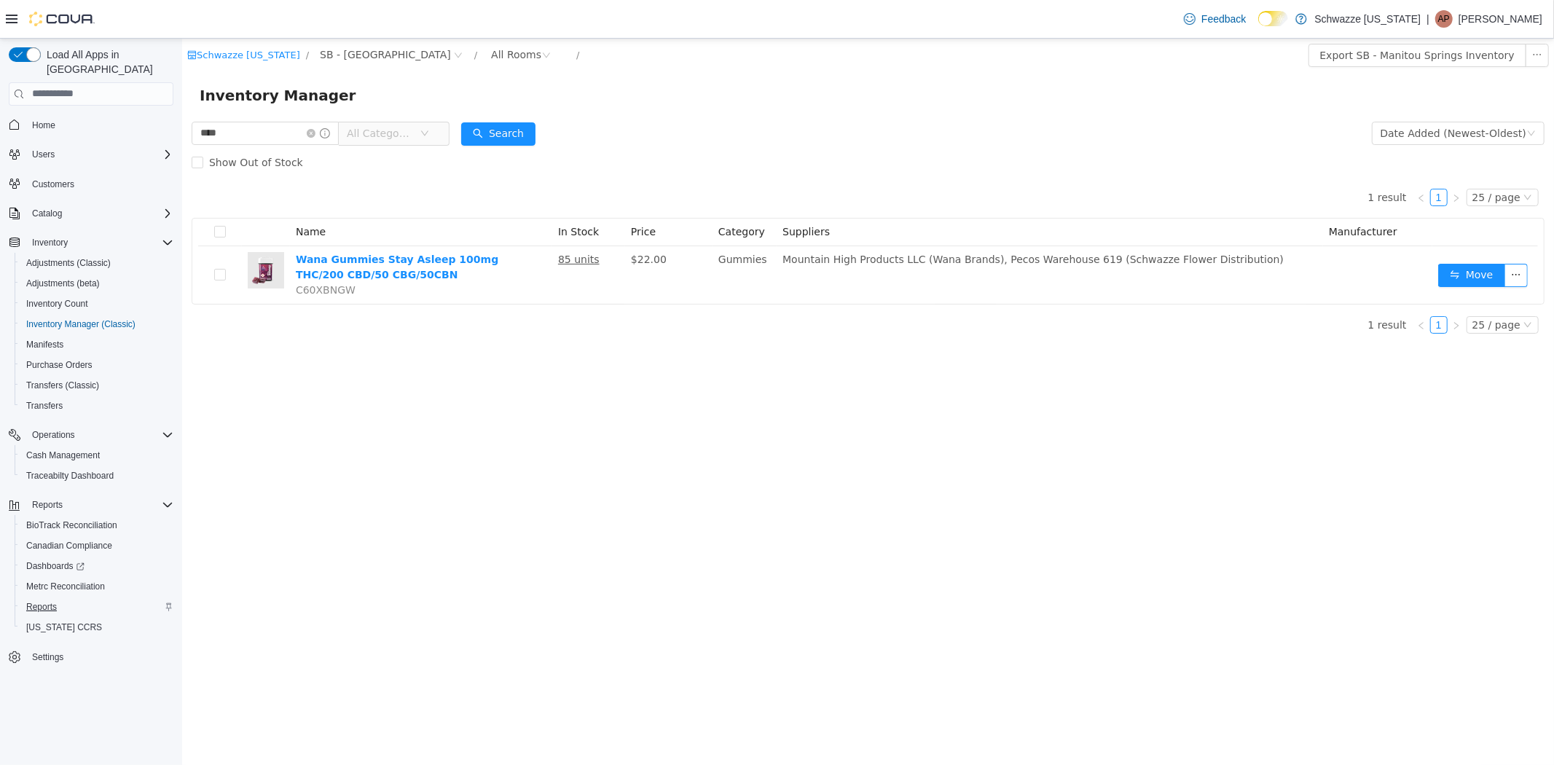 This screenshot has width=1554, height=765. I want to click on span: Name, so click(128, 193).